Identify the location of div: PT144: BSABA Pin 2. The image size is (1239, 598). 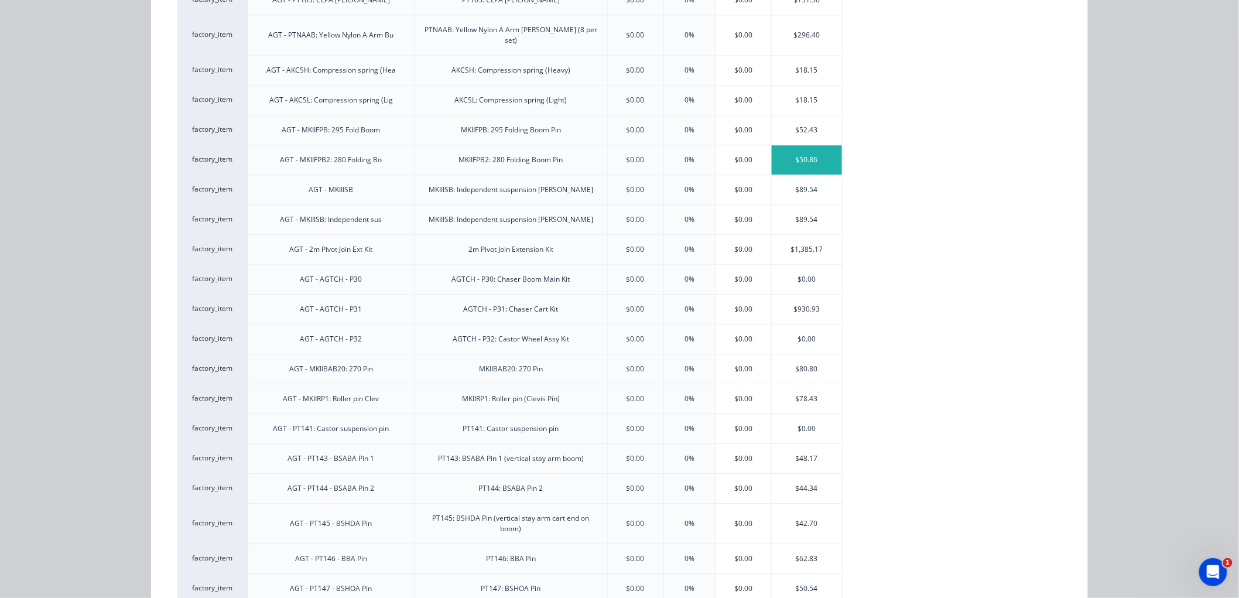
(511, 488).